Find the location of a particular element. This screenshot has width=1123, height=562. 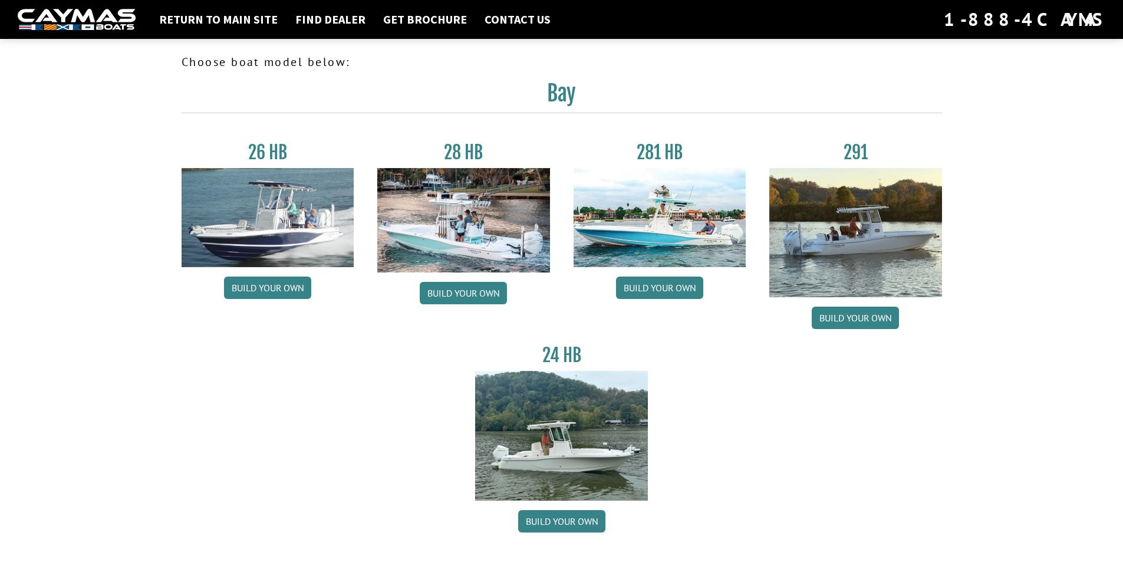

img: 24_HB_thumbnail.jpg is located at coordinates (561, 435).